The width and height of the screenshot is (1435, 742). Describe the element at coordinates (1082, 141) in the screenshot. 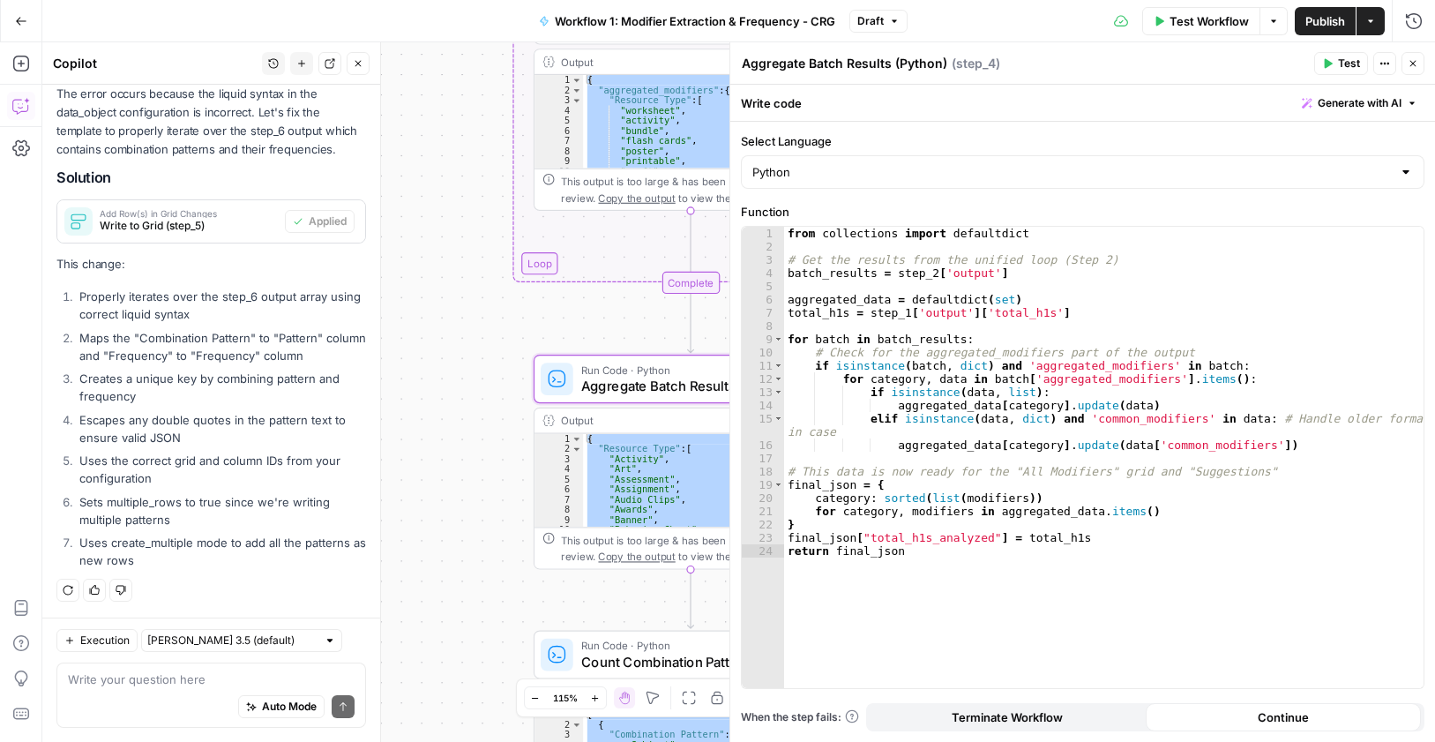

I see `label: Select Language` at that location.